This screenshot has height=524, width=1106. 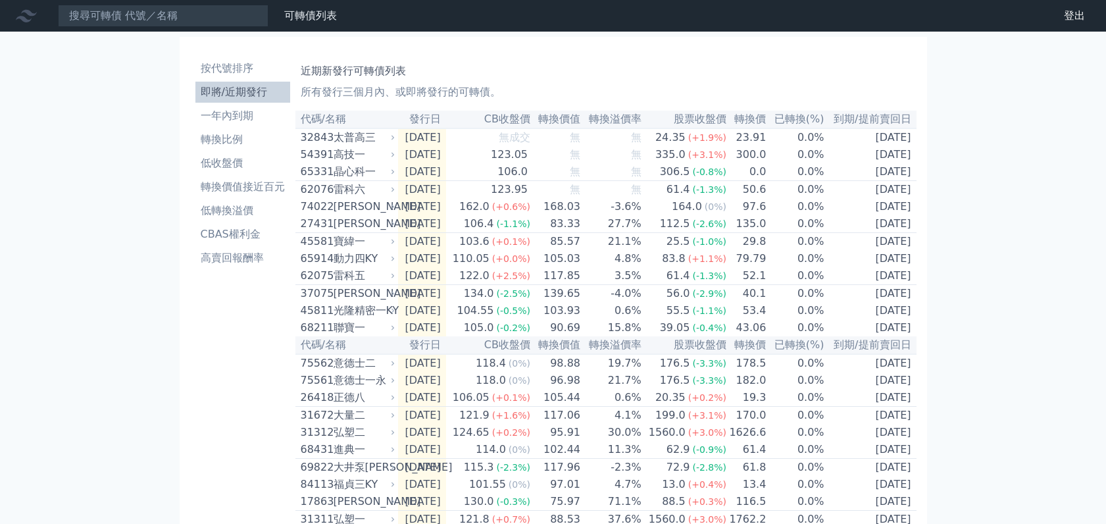 I want to click on td: 168.03, so click(x=556, y=207).